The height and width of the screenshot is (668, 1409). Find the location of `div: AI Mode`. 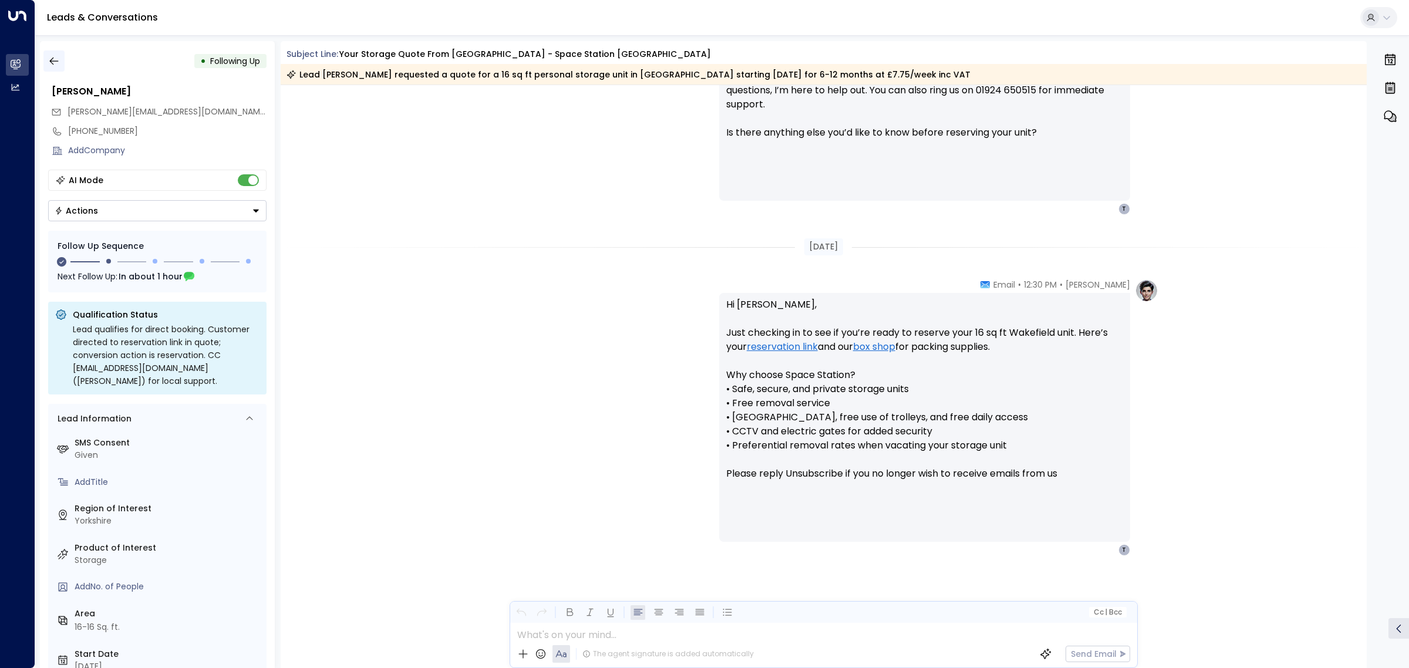

div: AI Mode is located at coordinates (86, 180).